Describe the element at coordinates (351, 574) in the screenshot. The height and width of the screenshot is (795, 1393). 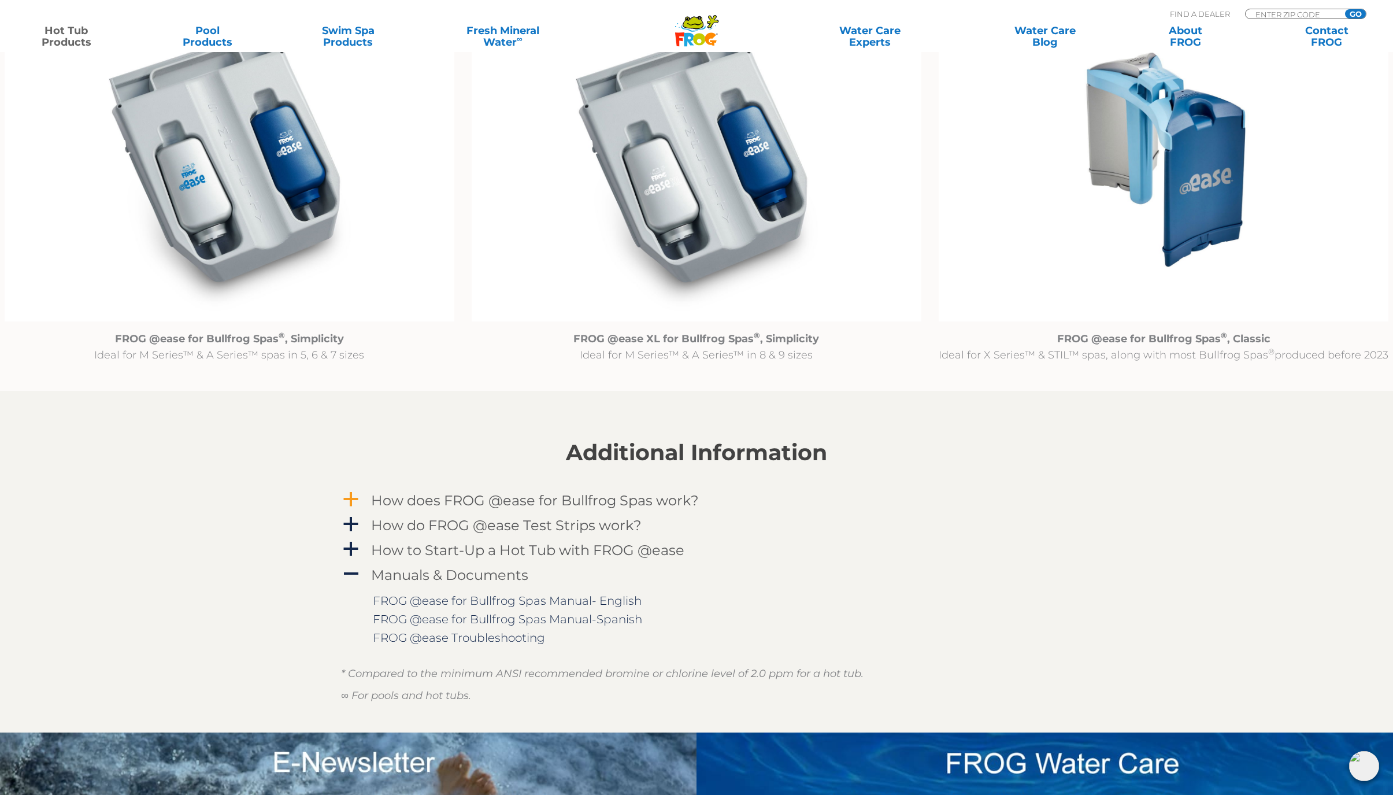
I see `span: A` at that location.